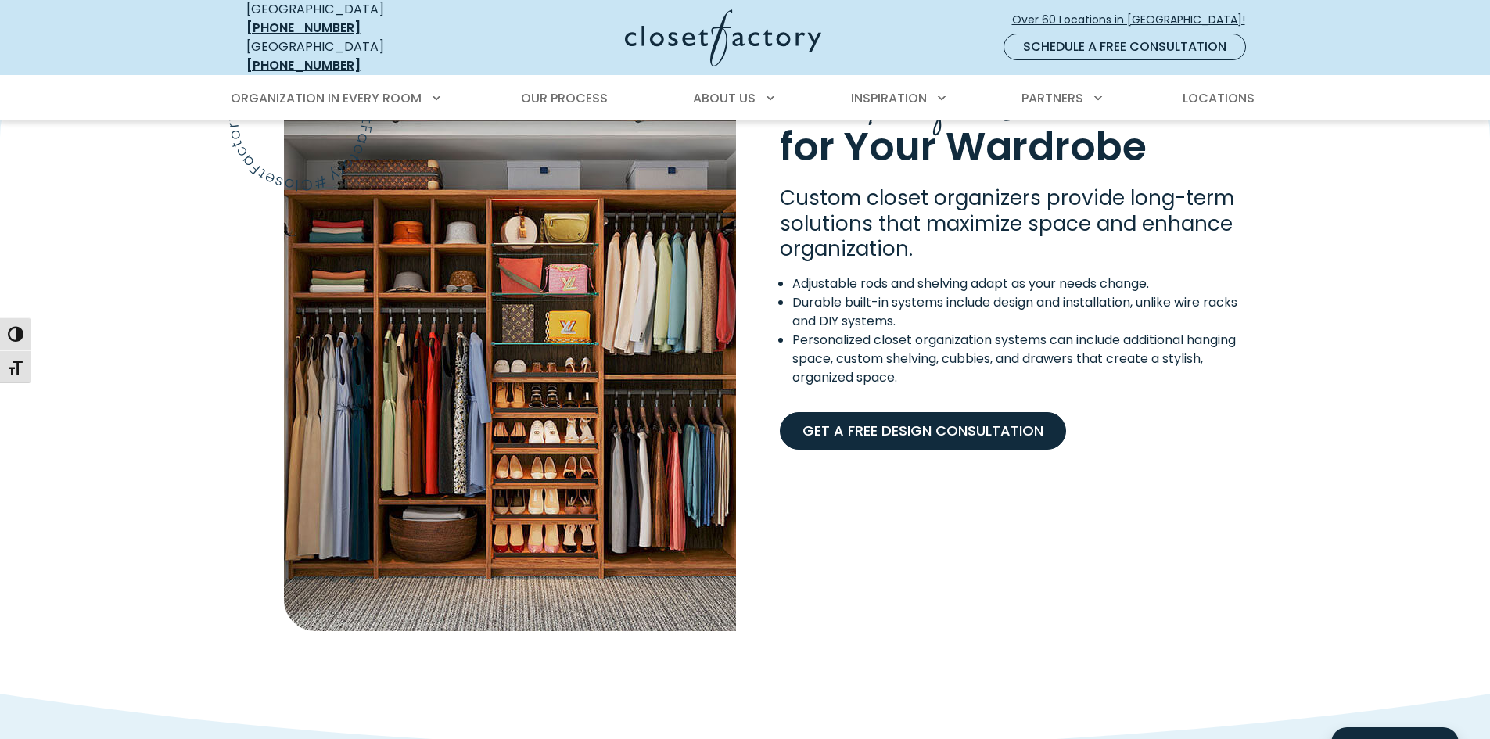 The height and width of the screenshot is (739, 1490). What do you see at coordinates (1006, 223) in the screenshot?
I see `span: Custom closet organizers provide long-term solutions that maximize space and enhance organization.` at bounding box center [1006, 223].